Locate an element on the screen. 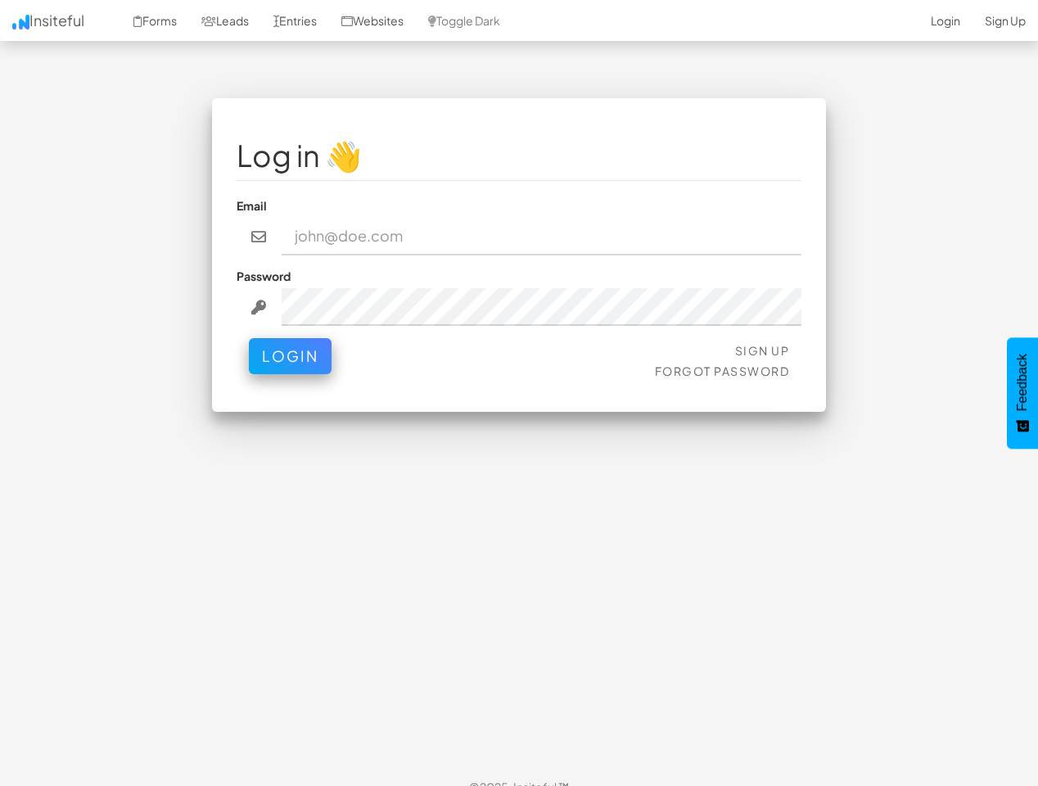 This screenshot has width=1038, height=786. label: Password is located at coordinates (264, 276).